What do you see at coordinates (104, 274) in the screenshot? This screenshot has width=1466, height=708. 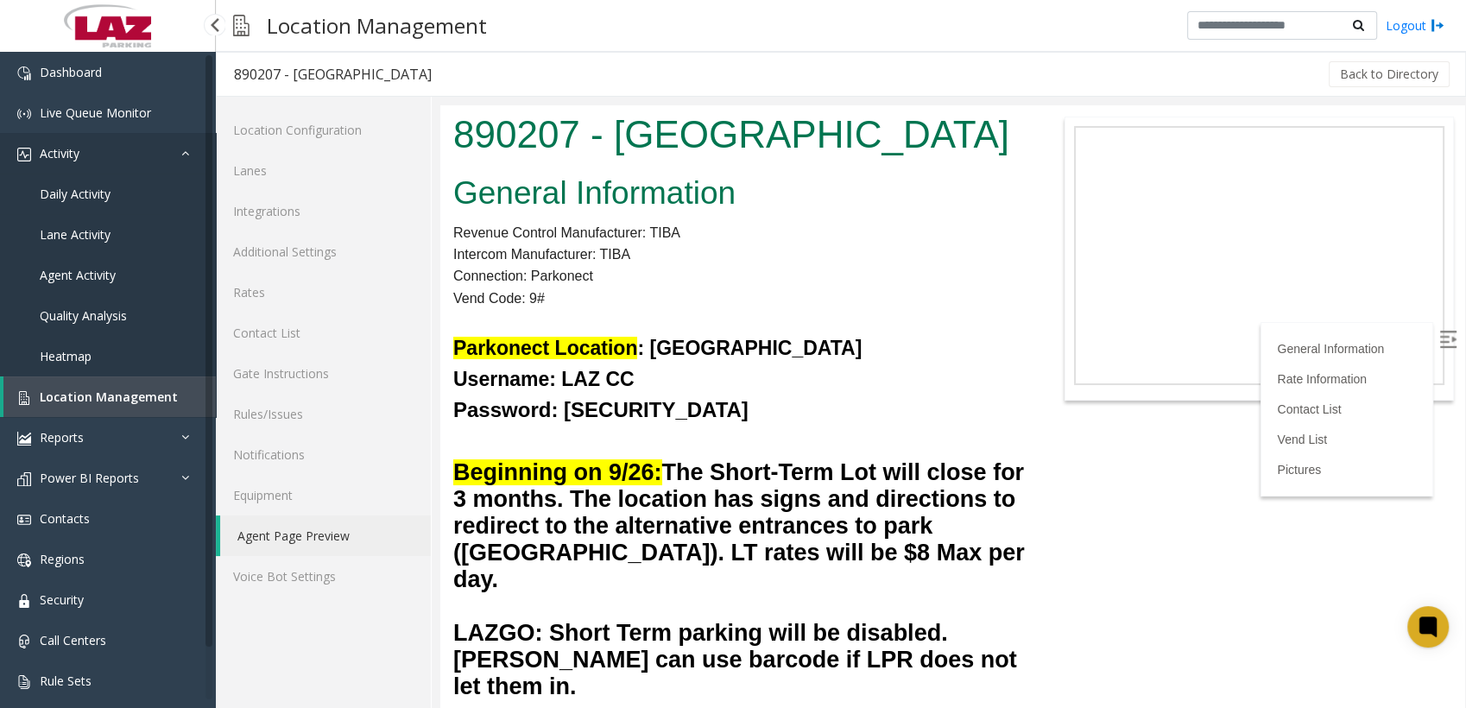 I see `b: Username: LAZ CC` at bounding box center [104, 274].